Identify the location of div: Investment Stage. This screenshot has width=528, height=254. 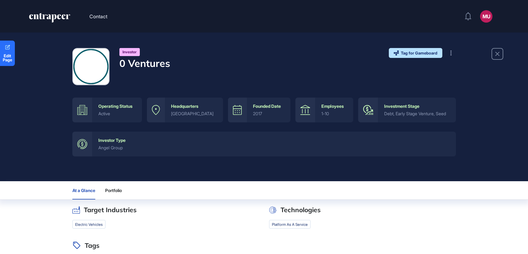
(402, 106).